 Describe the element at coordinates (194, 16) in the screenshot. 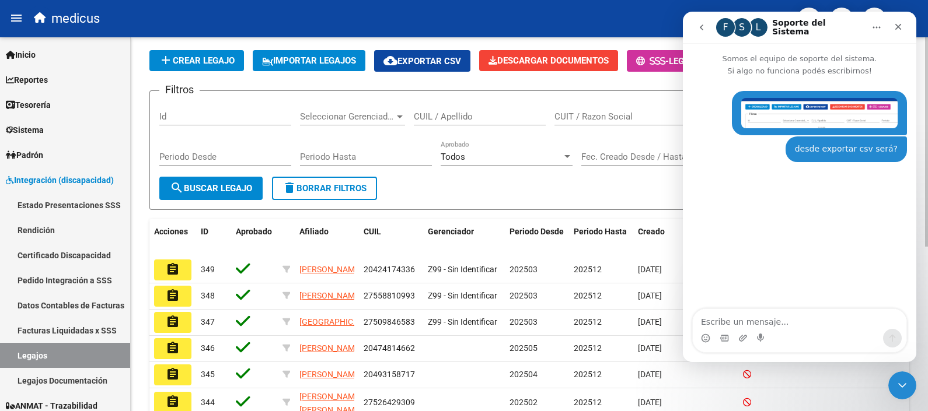

I see `button: Inicio` at that location.